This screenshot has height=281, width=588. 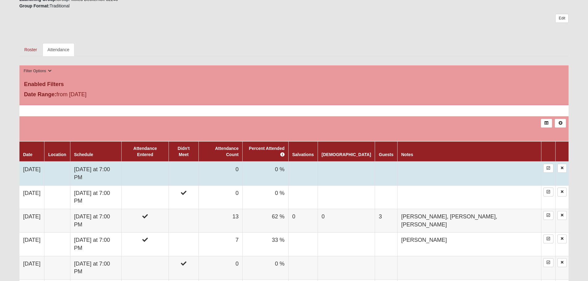 I want to click on a: Attendance Entered, so click(x=145, y=152).